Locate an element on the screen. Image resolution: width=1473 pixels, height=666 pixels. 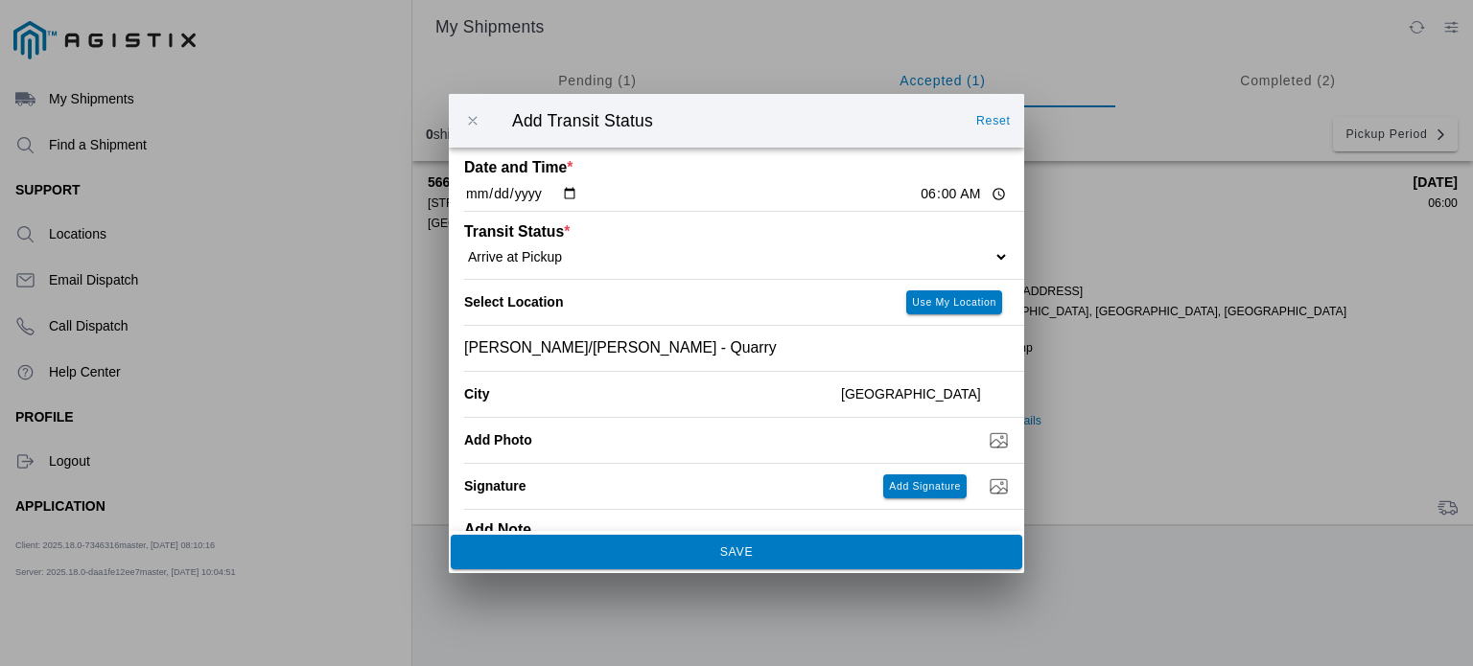
ion-button: Add Signature is located at coordinates (924, 485).